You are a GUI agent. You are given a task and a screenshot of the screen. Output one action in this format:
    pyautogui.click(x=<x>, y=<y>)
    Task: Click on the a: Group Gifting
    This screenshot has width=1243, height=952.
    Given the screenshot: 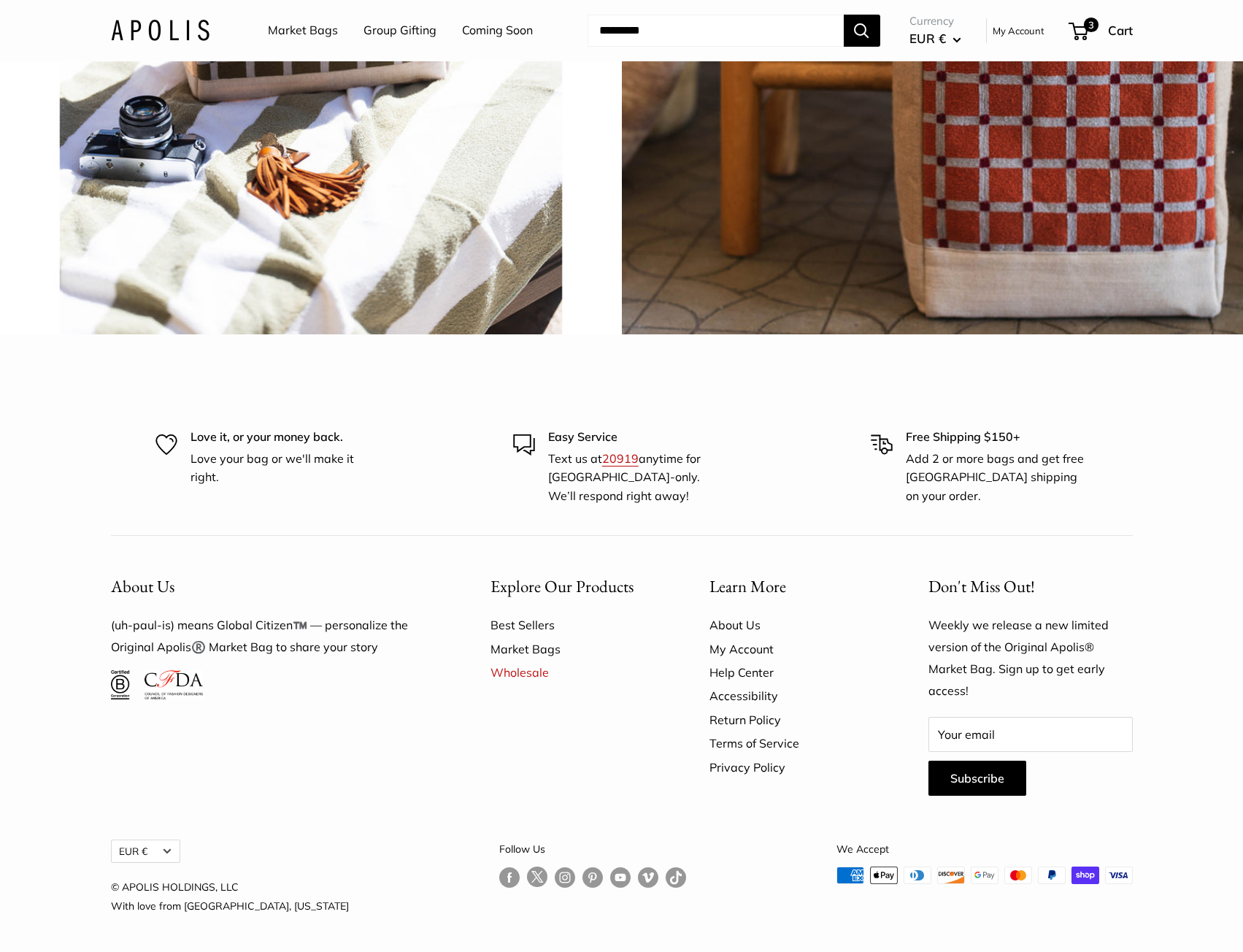 What is the action you would take?
    pyautogui.click(x=400, y=31)
    